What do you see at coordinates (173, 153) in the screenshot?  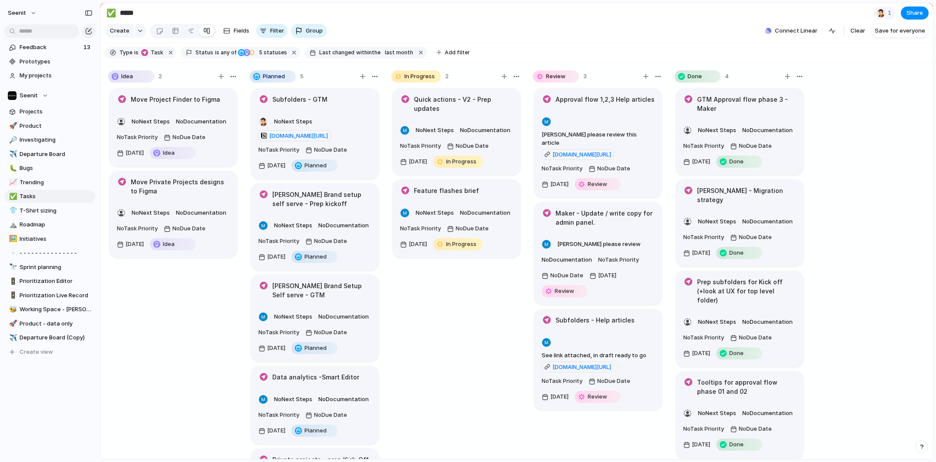 I see `button: Idea` at bounding box center [173, 153].